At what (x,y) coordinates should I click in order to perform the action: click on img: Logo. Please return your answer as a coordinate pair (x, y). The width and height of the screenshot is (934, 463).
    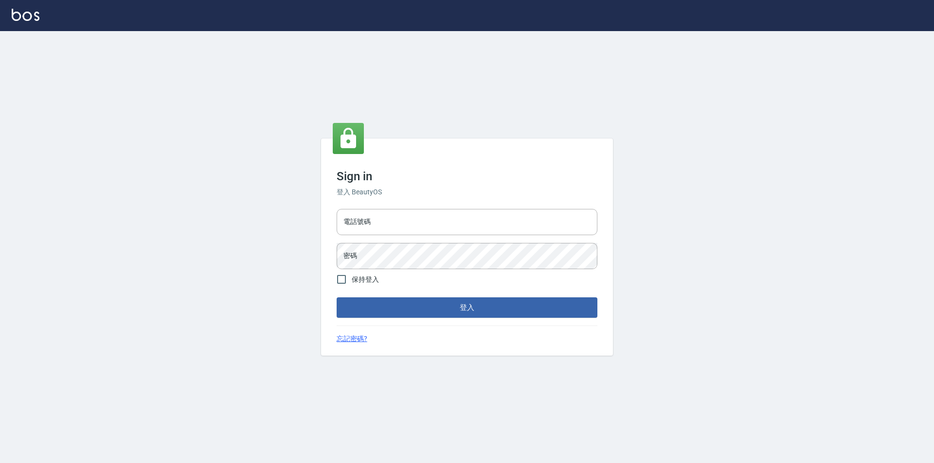
    Looking at the image, I should click on (25, 15).